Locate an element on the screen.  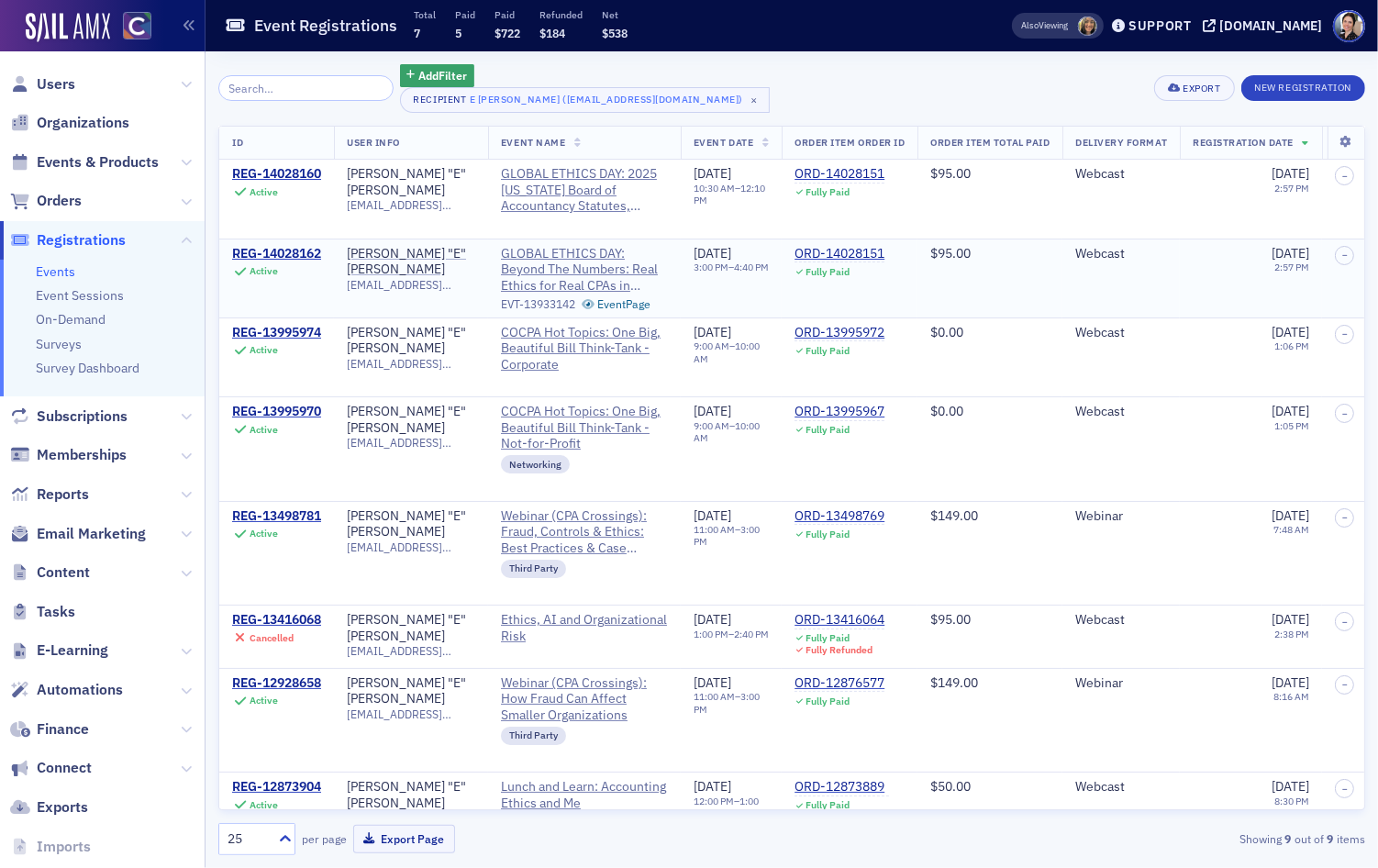
button: New Registration is located at coordinates (1303, 88).